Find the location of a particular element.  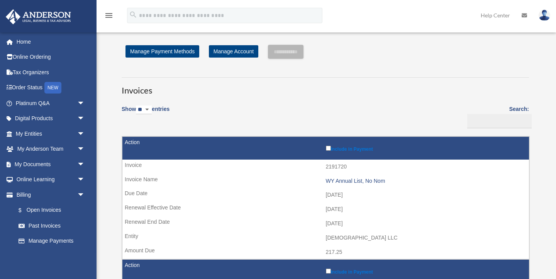

div: NEW is located at coordinates (53, 88).